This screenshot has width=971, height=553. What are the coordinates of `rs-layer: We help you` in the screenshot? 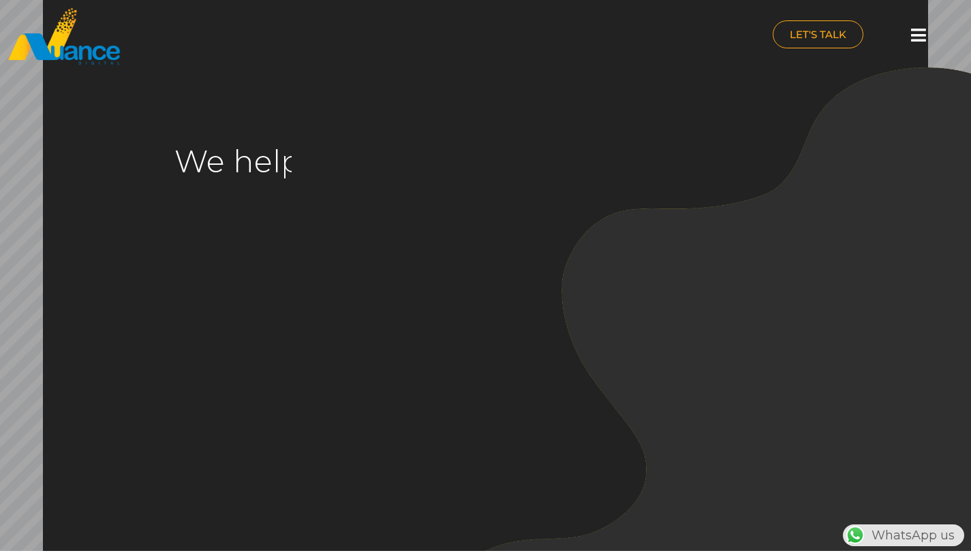 It's located at (366, 162).